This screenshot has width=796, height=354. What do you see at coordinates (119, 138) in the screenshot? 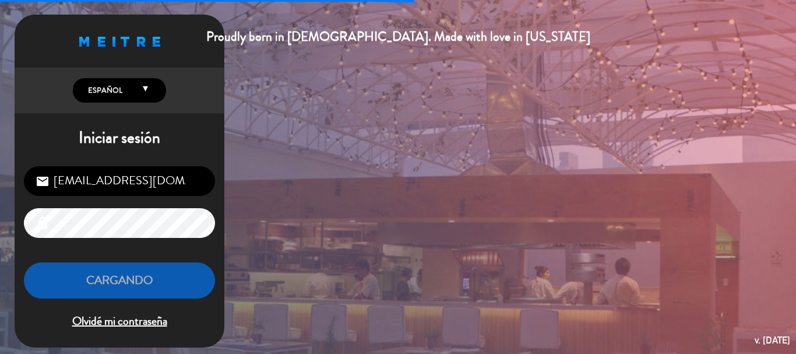
I see `h1: Iniciar sesión` at bounding box center [119, 138].